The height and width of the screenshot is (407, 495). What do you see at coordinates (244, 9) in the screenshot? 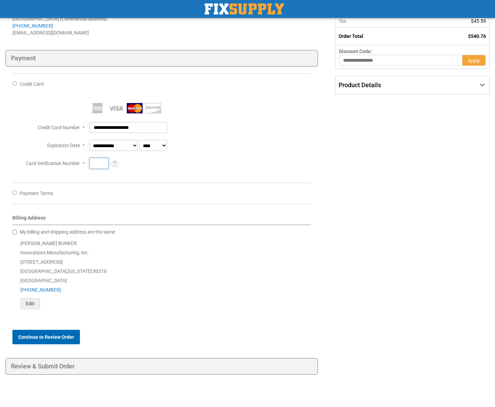
I see `a: store logo` at bounding box center [244, 9].